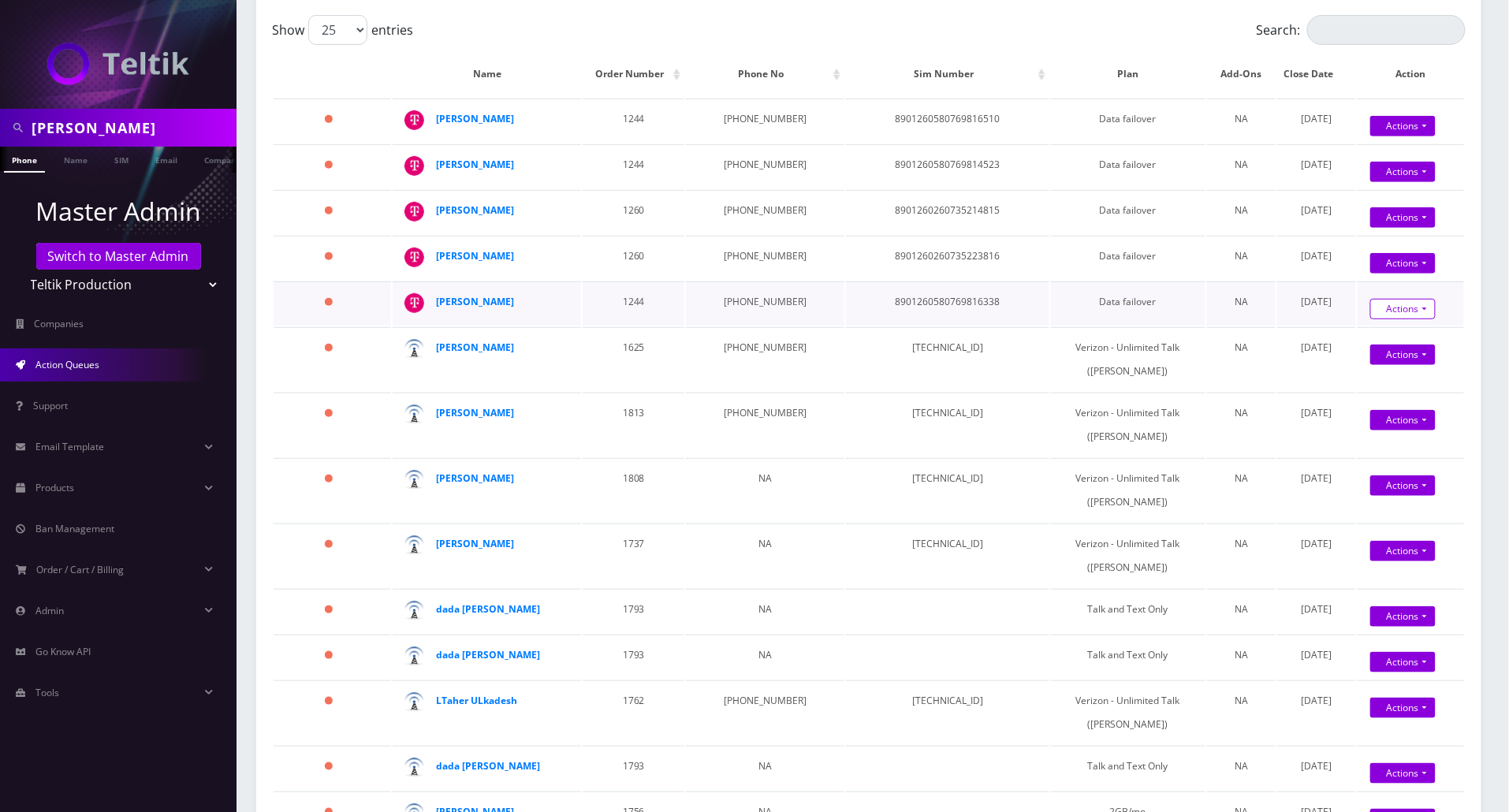 The image size is (1509, 812). Describe the element at coordinates (1128, 166) in the screenshot. I see `td: Data failover` at that location.